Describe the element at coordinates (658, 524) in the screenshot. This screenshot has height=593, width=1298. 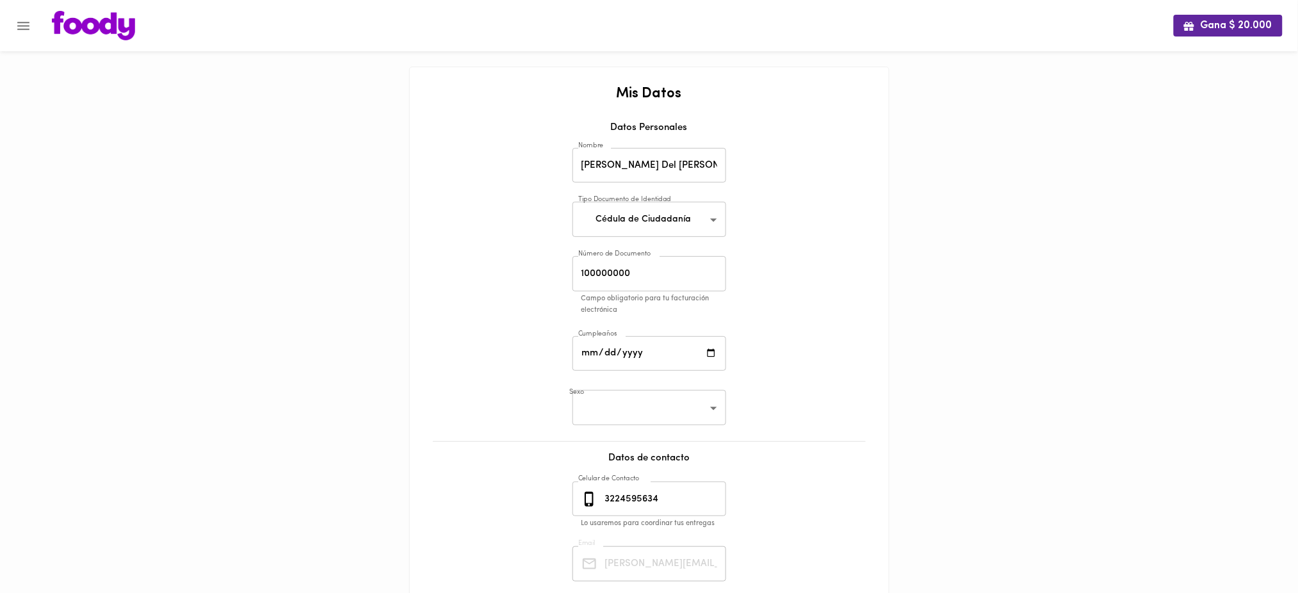
I see `p: Lo usaremos para coordinar tus entregas` at that location.